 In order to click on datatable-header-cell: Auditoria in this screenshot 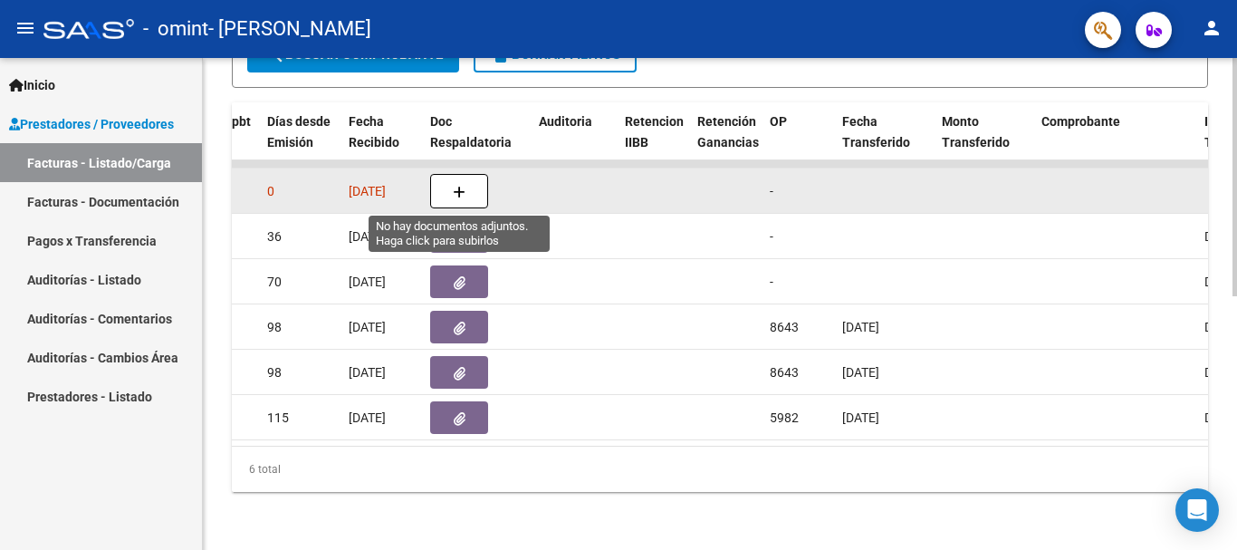, I will do `click(574, 142)`.